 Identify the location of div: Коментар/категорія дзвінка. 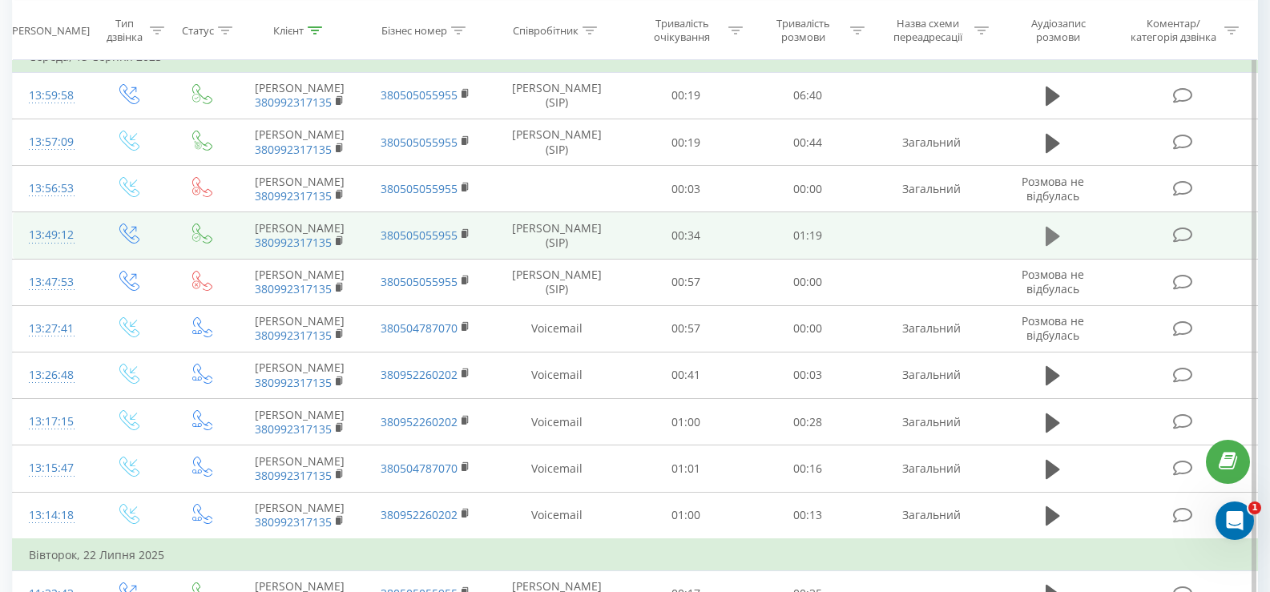
(1173, 30).